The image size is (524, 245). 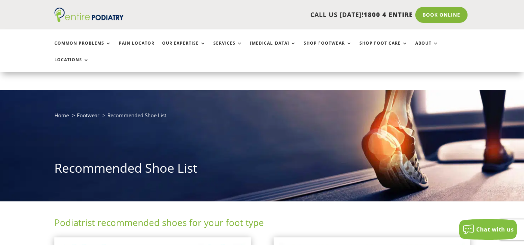 I want to click on a: Home, so click(x=62, y=115).